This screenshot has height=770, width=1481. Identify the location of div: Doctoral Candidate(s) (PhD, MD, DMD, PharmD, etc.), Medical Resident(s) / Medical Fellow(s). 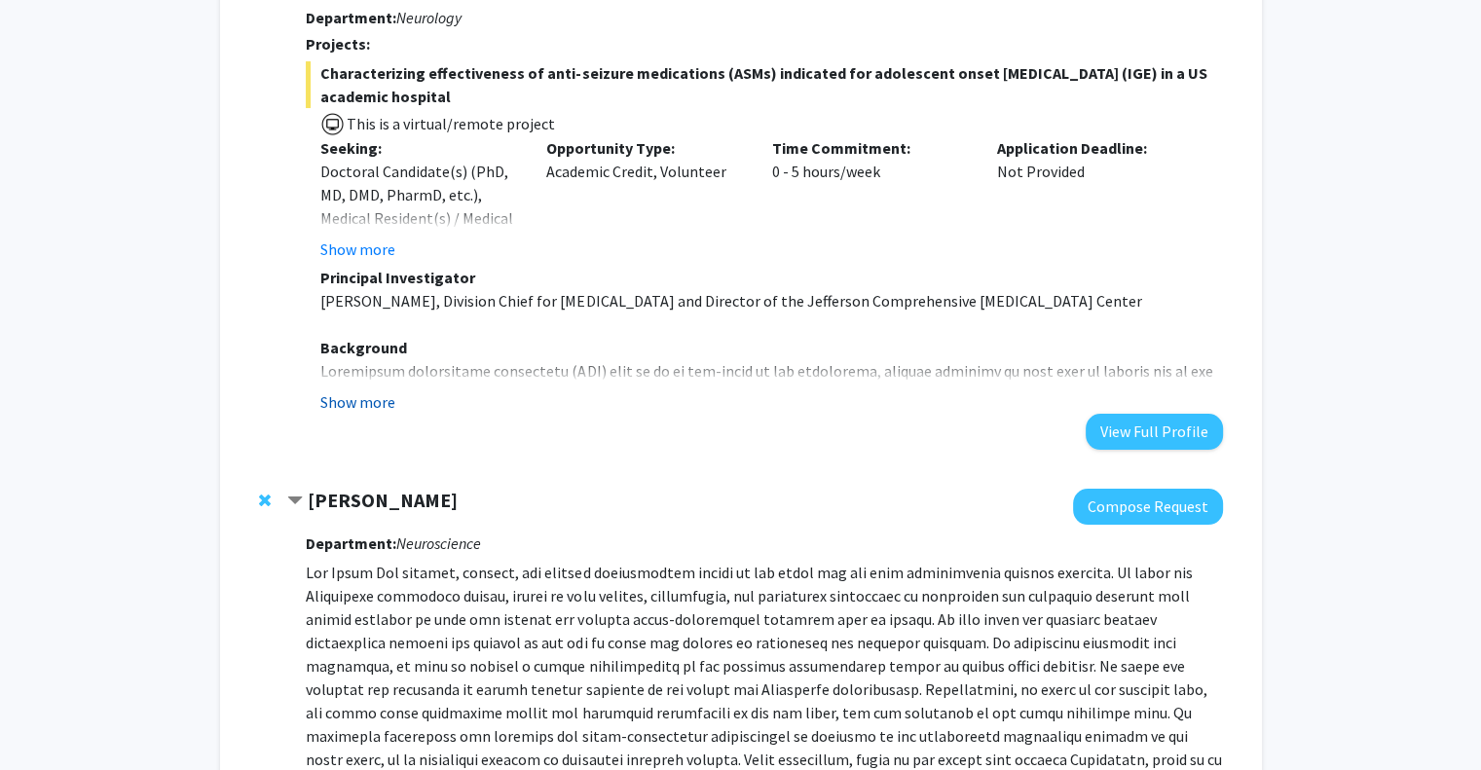
(419, 206).